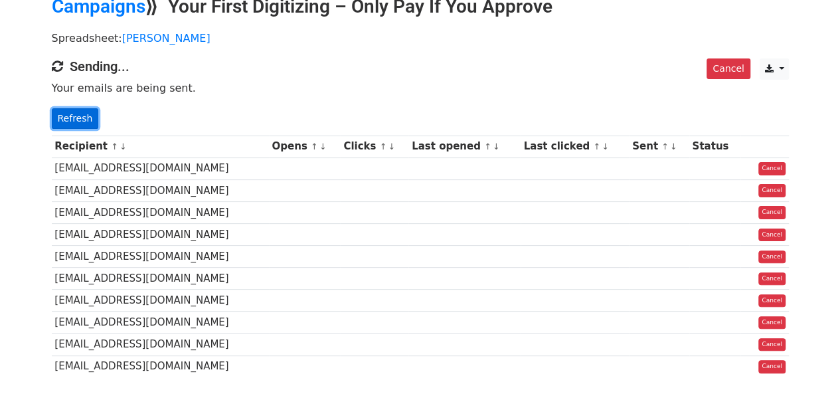  Describe the element at coordinates (160, 146) in the screenshot. I see `th: Recipient` at that location.